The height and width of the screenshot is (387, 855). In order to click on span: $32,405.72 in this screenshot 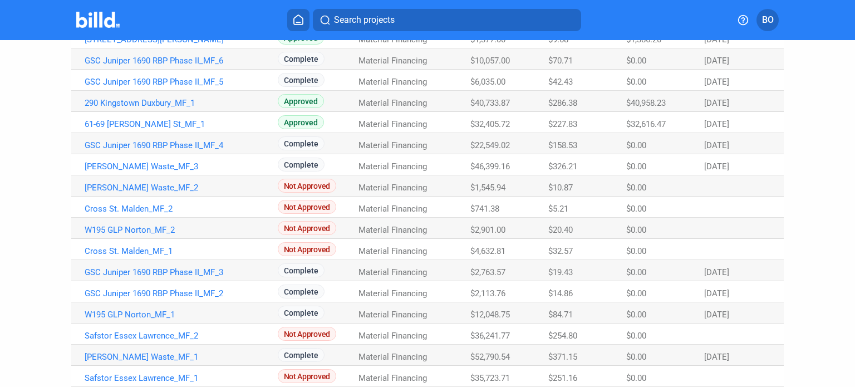, I will do `click(490, 124)`.